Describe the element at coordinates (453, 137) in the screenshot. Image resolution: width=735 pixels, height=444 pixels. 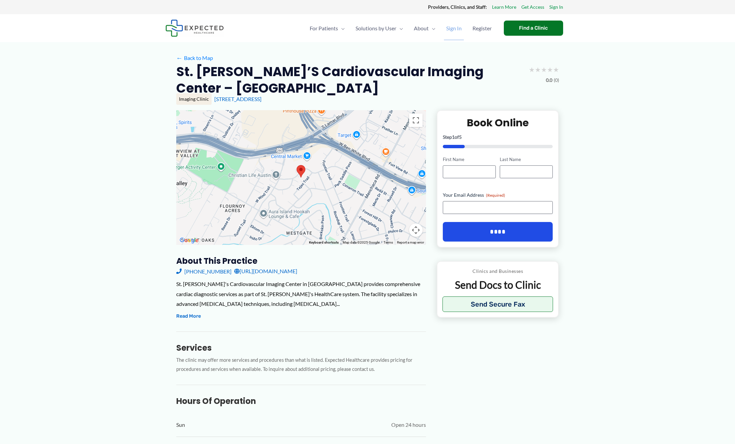
I see `span: 1` at that location.